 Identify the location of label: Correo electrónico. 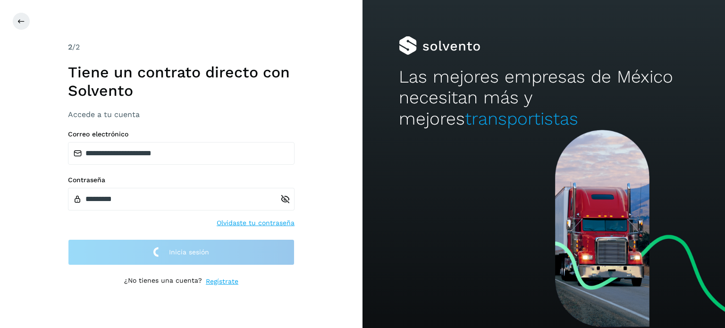
(181, 134).